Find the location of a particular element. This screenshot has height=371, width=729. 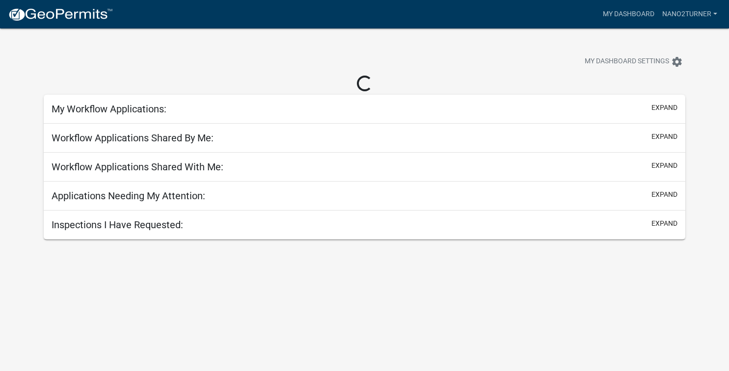

h5: Applications Needing My Attention: is located at coordinates (128, 196).